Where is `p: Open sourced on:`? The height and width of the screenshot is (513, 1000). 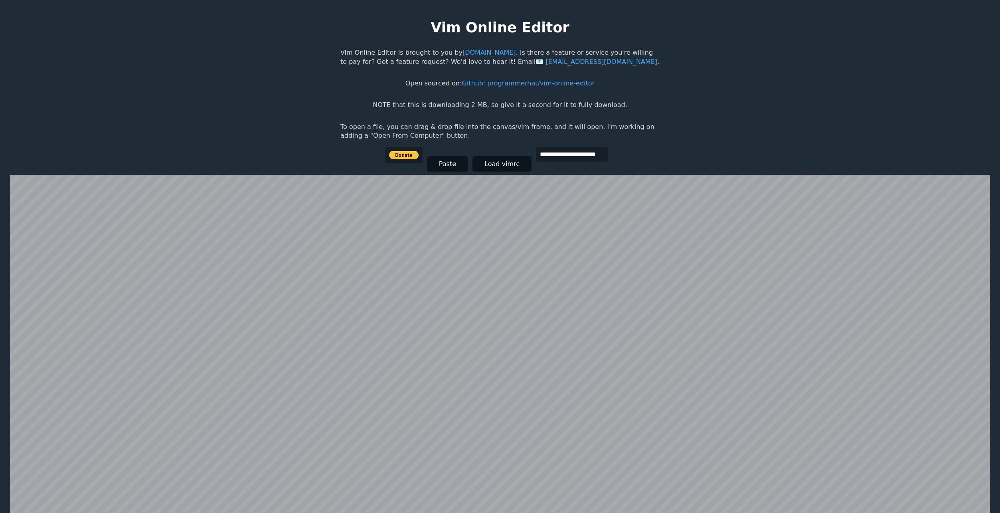 p: Open sourced on: is located at coordinates (500, 83).